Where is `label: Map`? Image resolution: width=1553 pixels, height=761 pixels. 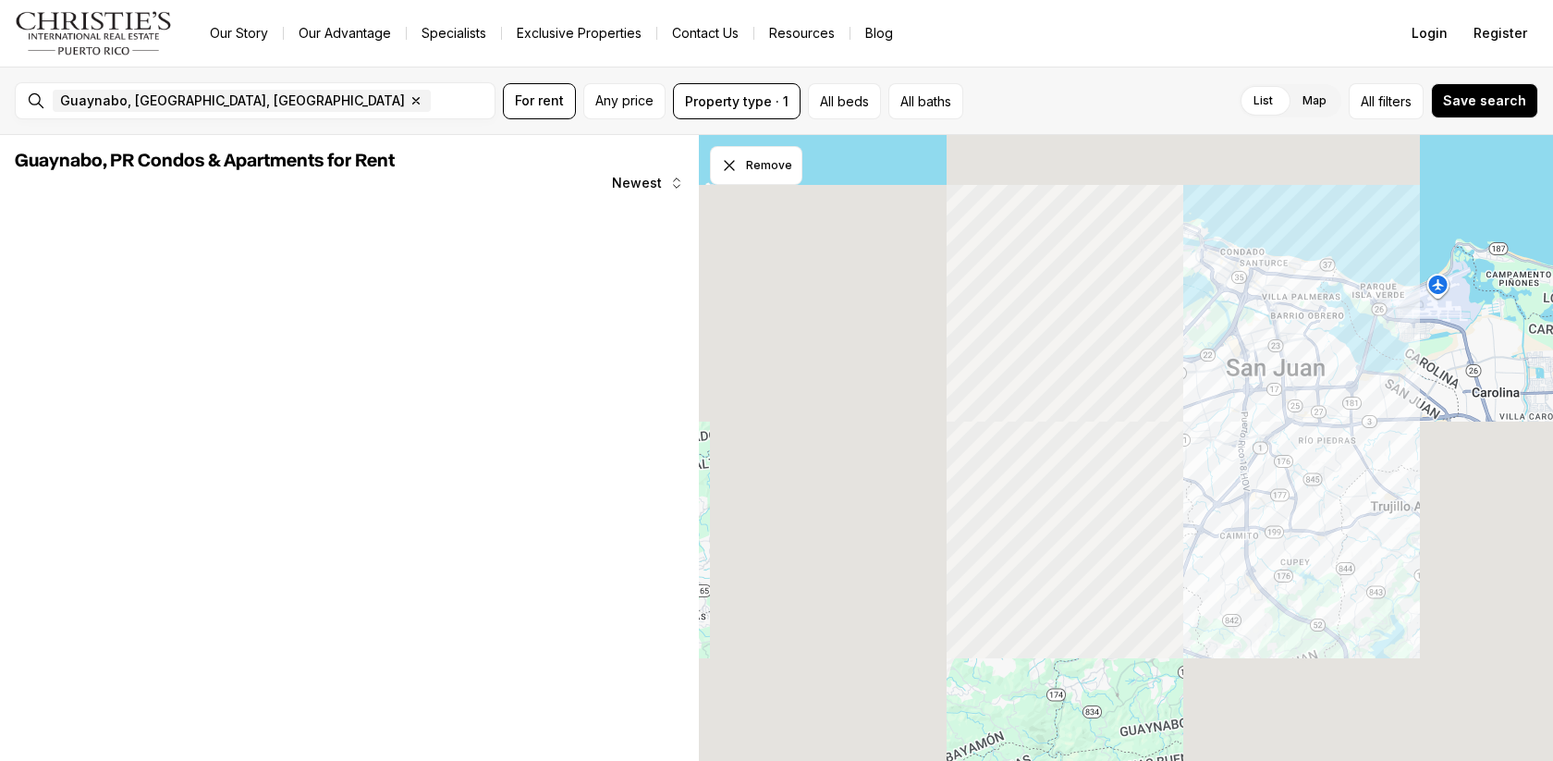 label: Map is located at coordinates (1315, 101).